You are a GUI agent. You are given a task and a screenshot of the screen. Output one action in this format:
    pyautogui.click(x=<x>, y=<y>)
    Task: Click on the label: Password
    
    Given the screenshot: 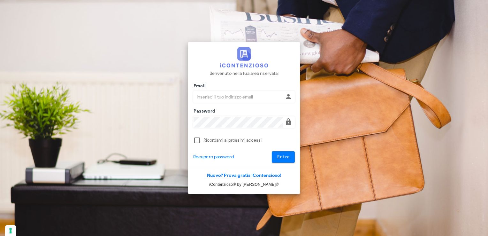 What is the action you would take?
    pyautogui.click(x=204, y=111)
    